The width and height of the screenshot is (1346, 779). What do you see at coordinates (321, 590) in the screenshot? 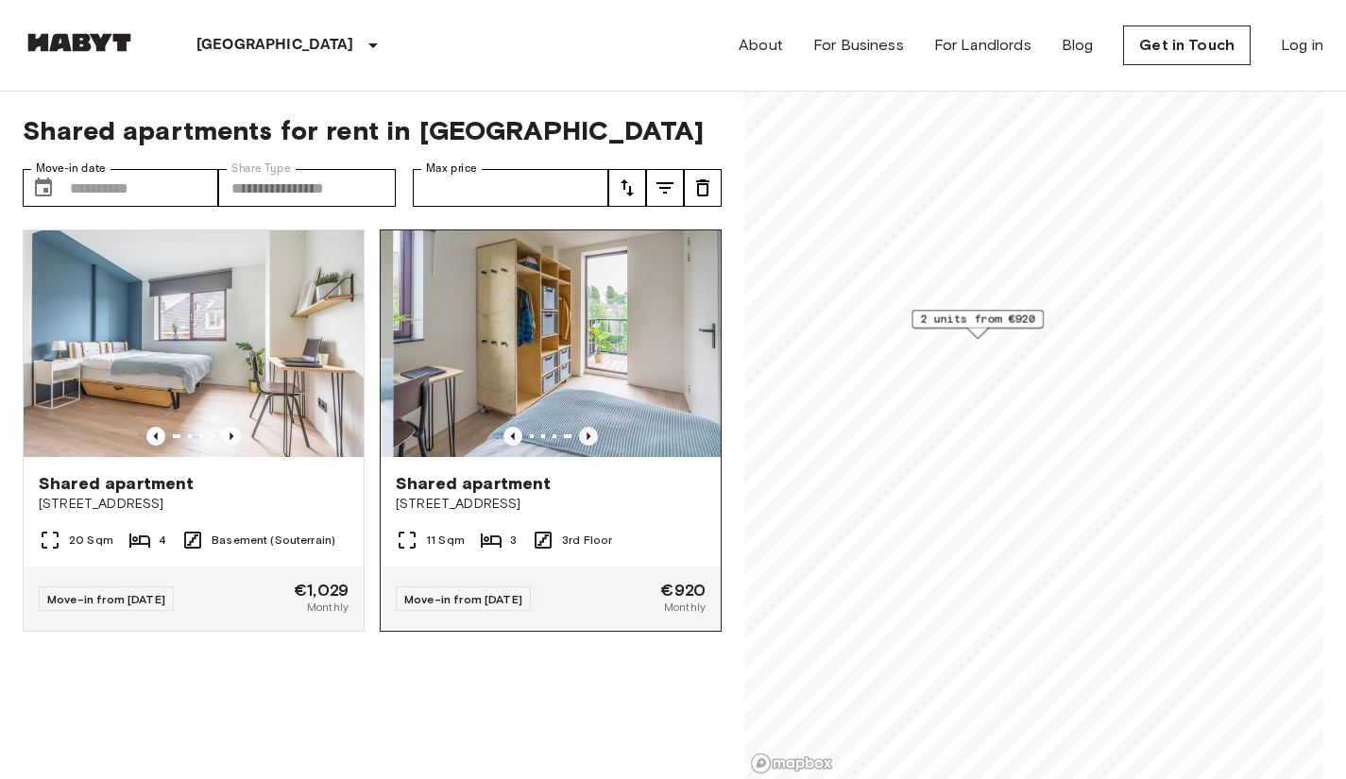
I see `span: €1,029` at bounding box center [321, 590].